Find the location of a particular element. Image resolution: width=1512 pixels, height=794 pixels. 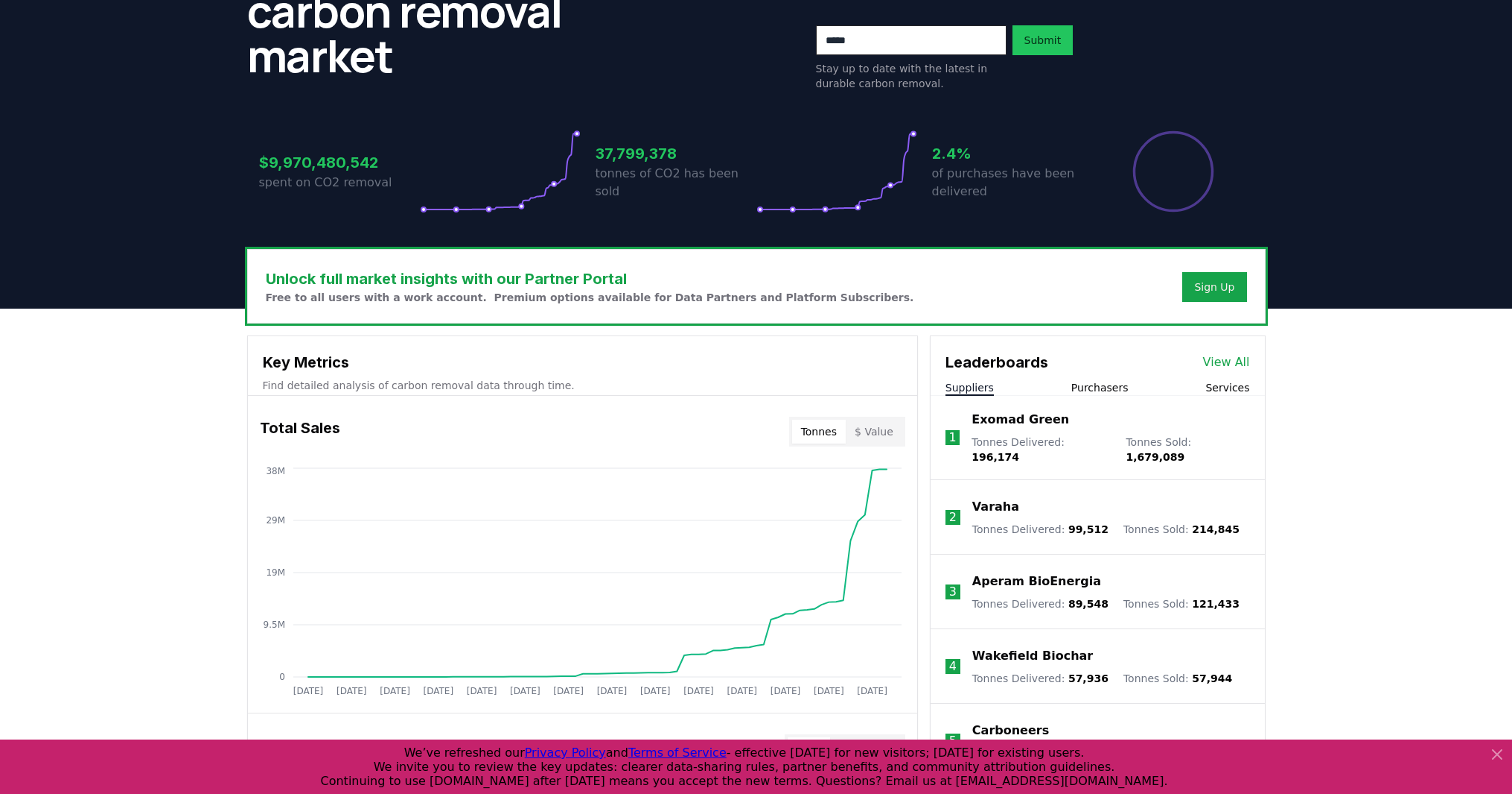

button: $ Value is located at coordinates (874, 432).